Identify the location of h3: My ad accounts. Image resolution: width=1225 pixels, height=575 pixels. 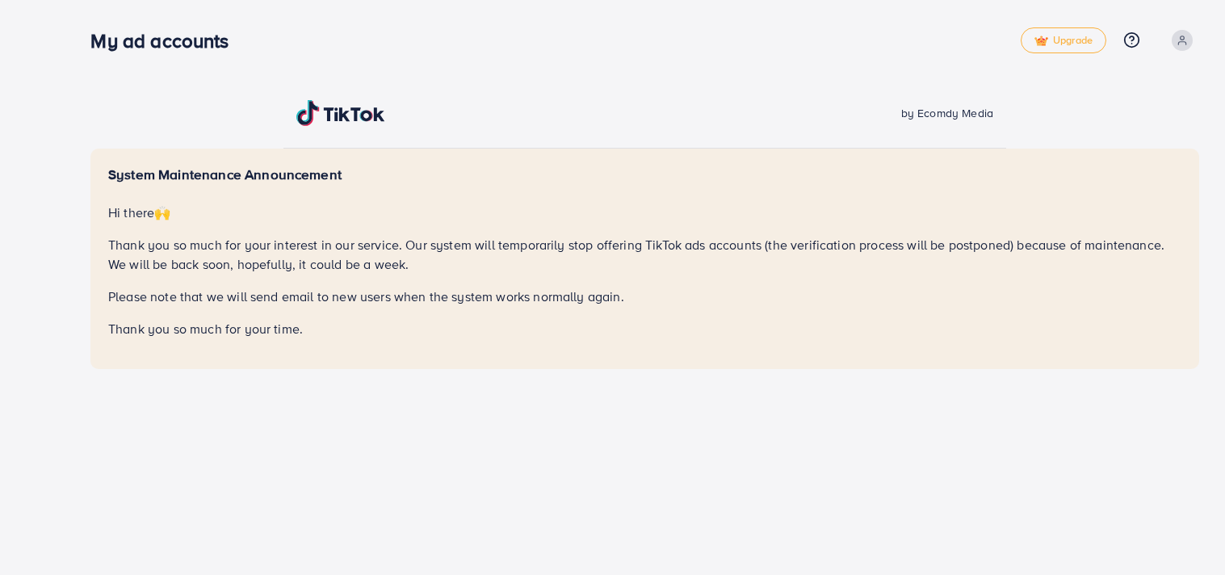
(166, 40).